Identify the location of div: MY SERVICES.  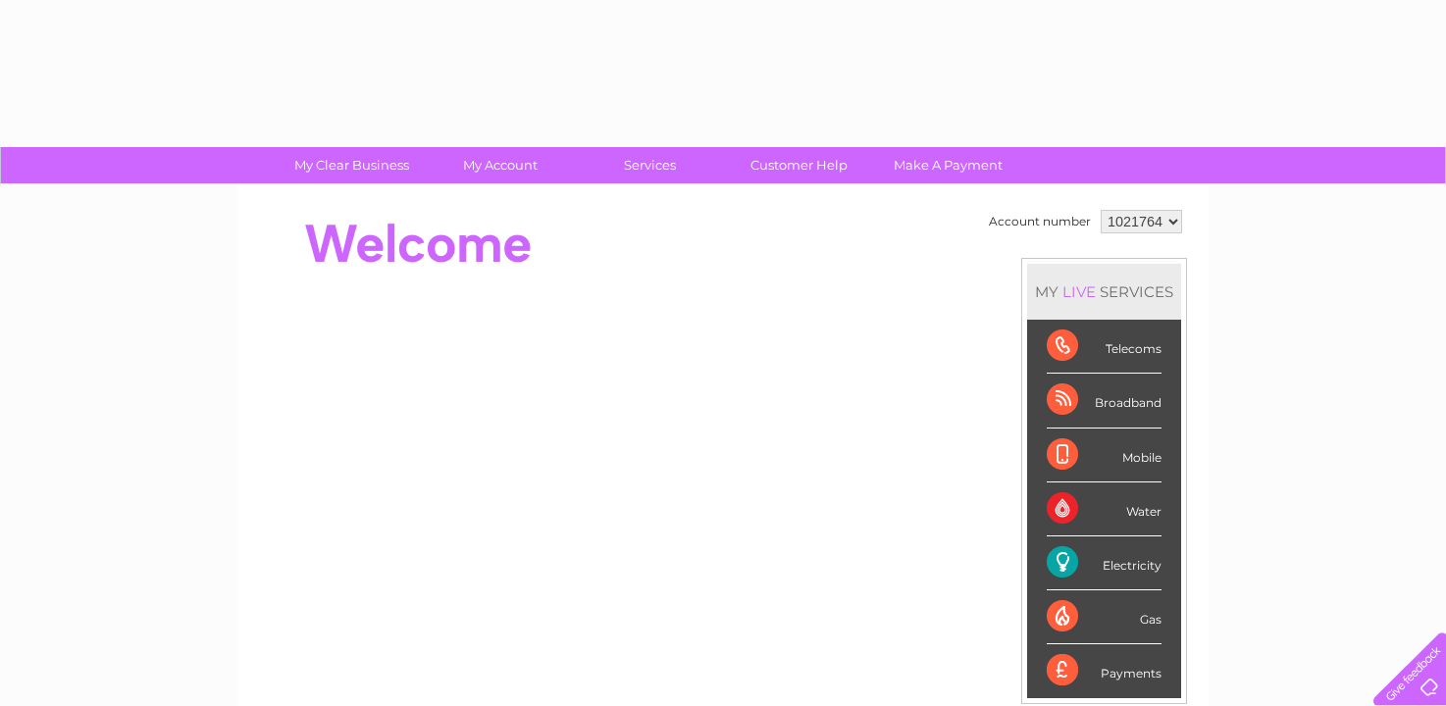
(1104, 291).